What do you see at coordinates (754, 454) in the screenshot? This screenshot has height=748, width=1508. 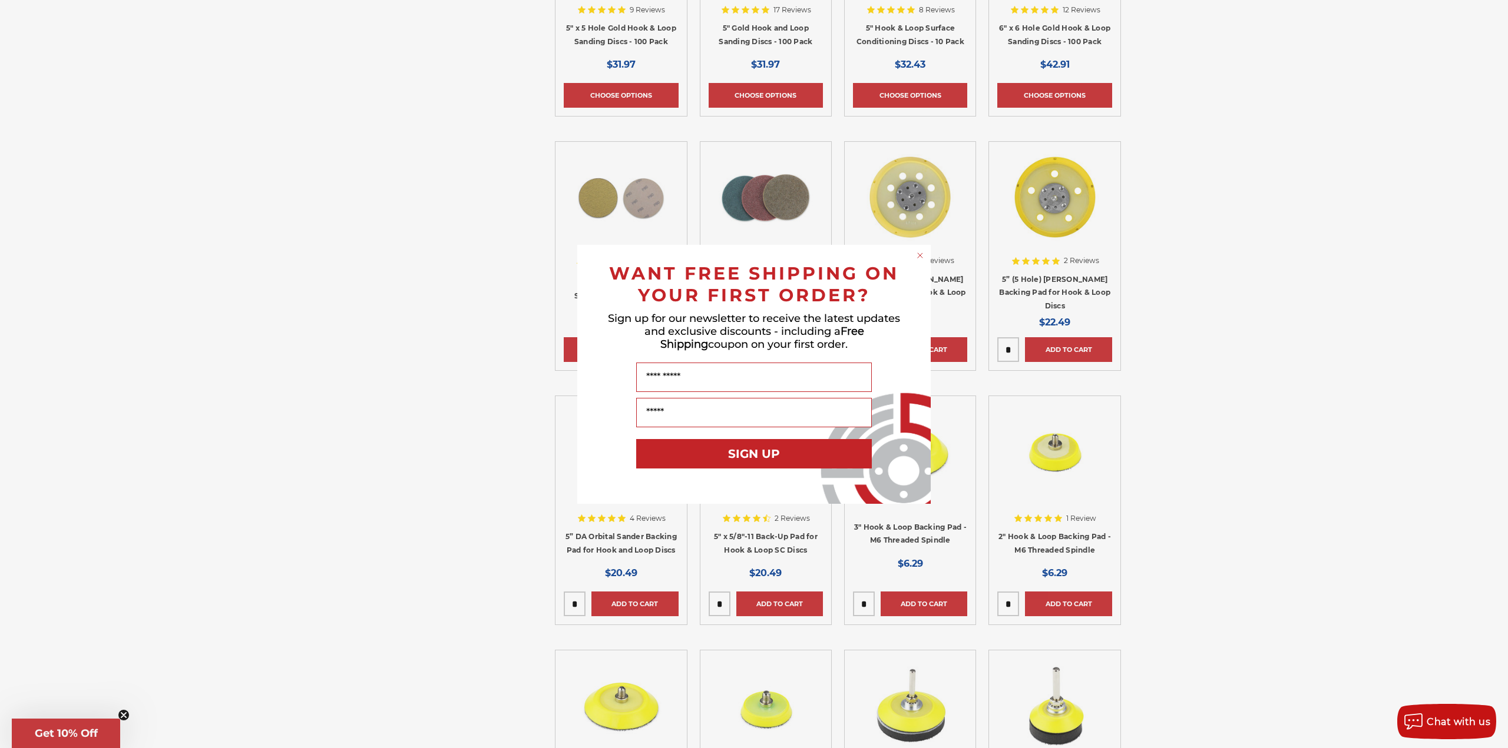 I see `button: SIGN UP` at bounding box center [754, 454].